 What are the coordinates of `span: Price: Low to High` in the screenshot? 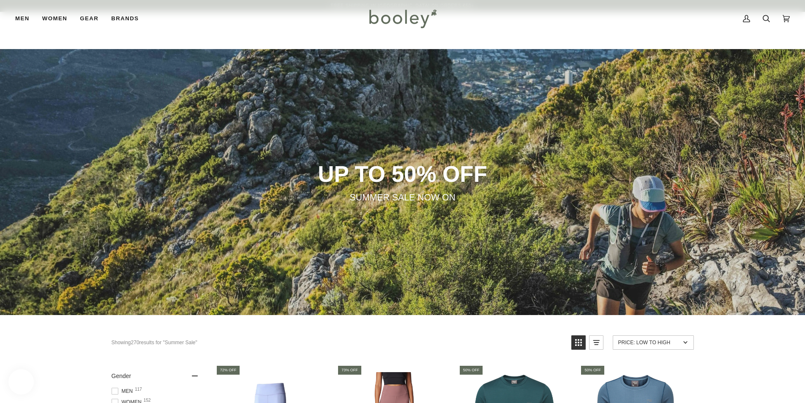 It's located at (649, 342).